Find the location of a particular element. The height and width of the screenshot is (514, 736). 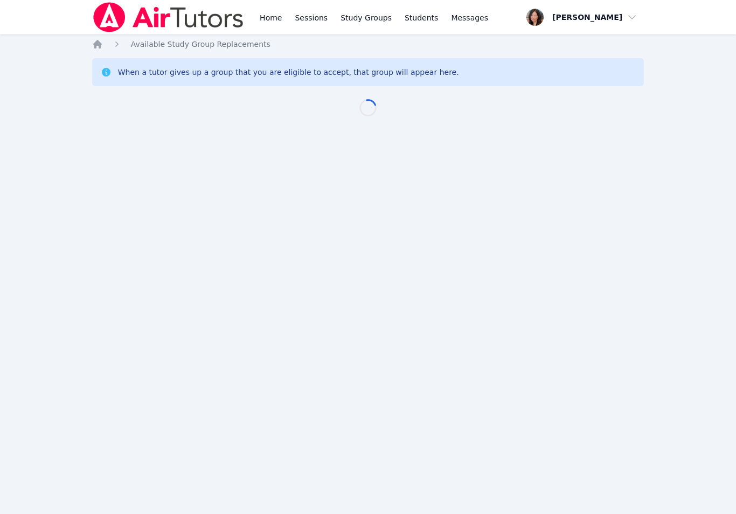

div: When a tutor gives up a group that you are eligible to accept, that group will appear here. is located at coordinates (288, 72).